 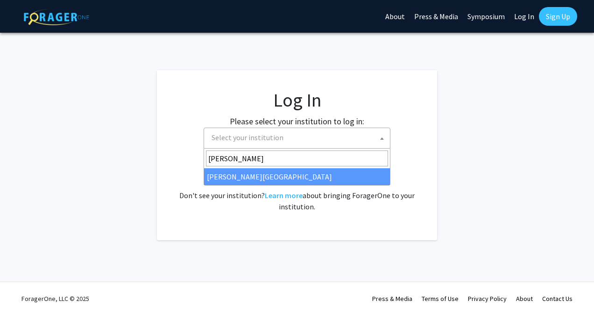 What do you see at coordinates (297, 158) in the screenshot?
I see `input: Search` at bounding box center [297, 158].